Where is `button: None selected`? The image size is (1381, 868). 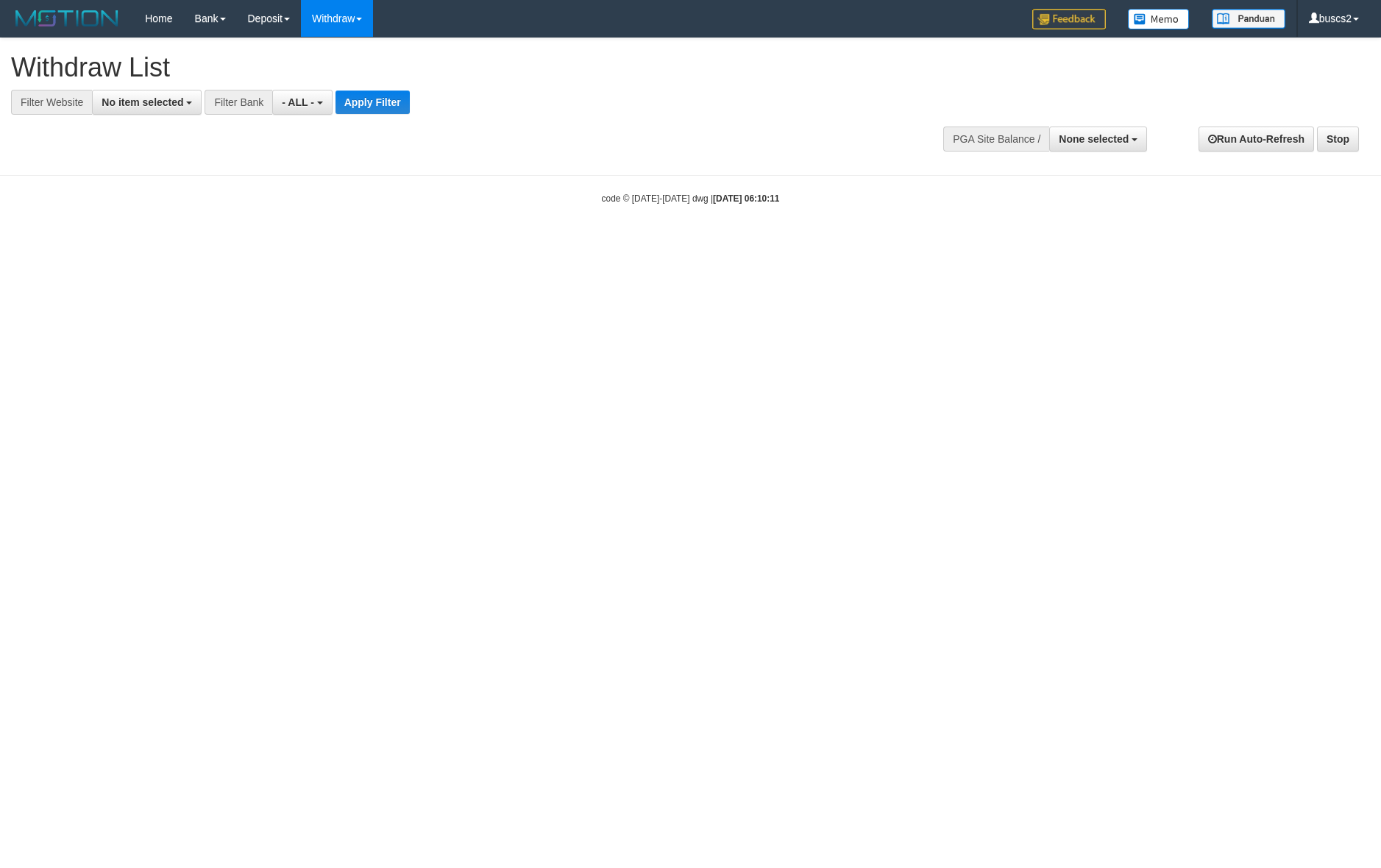 button: None selected is located at coordinates (1098, 139).